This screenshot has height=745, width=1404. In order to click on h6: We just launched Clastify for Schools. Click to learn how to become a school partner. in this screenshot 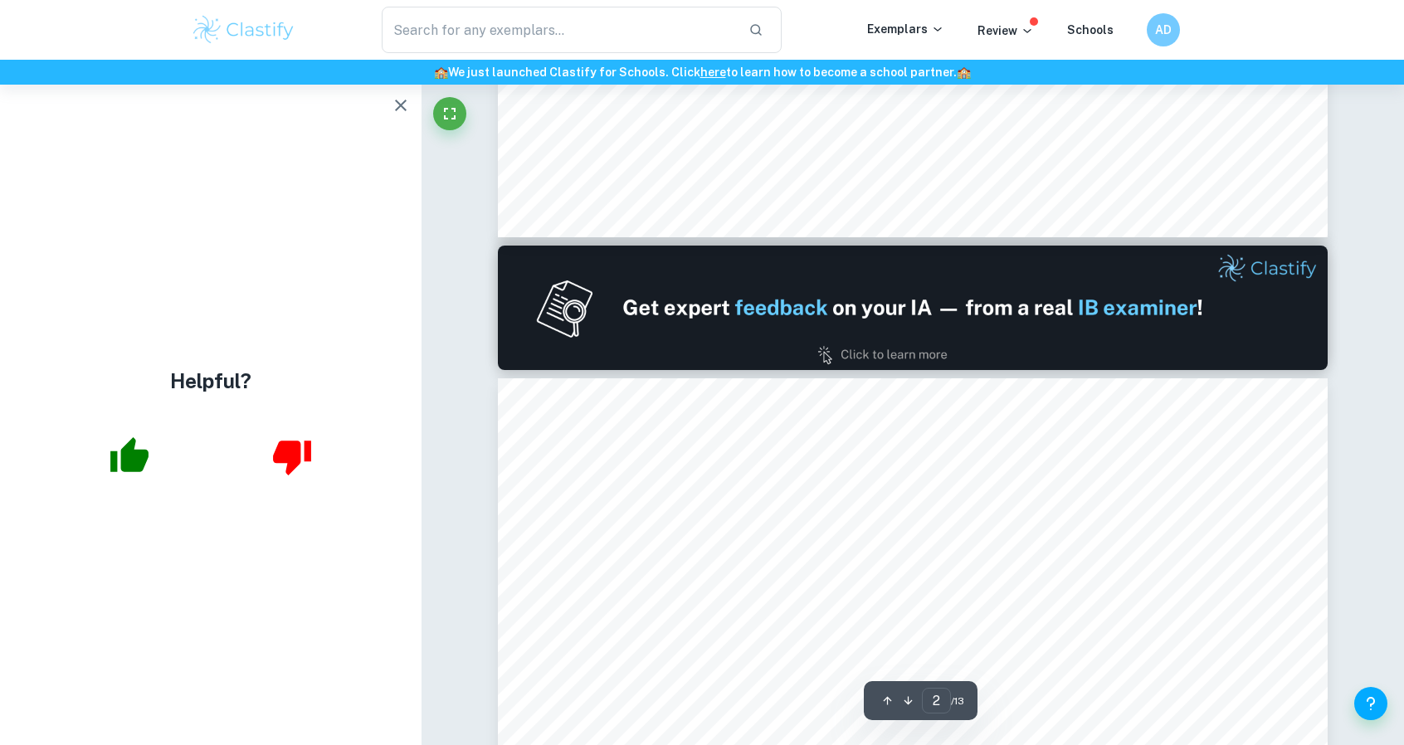, I will do `click(702, 72)`.